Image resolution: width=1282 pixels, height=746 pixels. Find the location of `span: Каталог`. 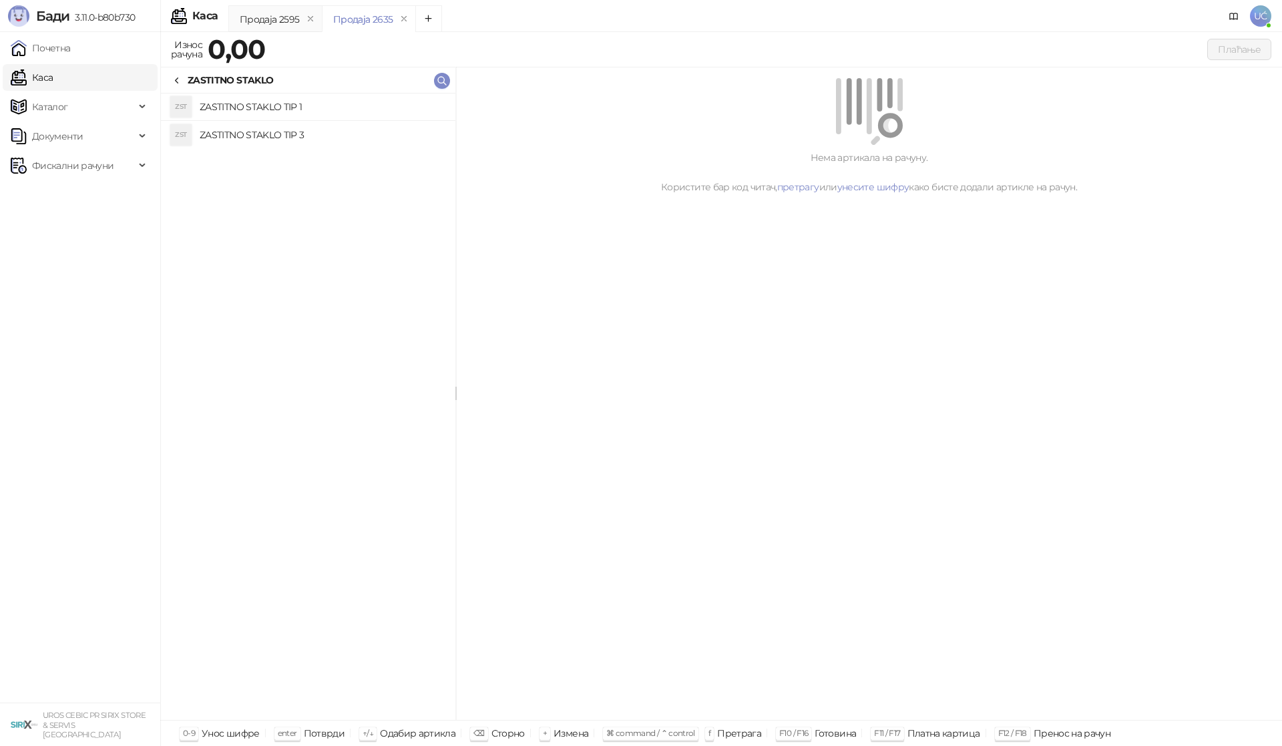

span: Каталог is located at coordinates (50, 107).